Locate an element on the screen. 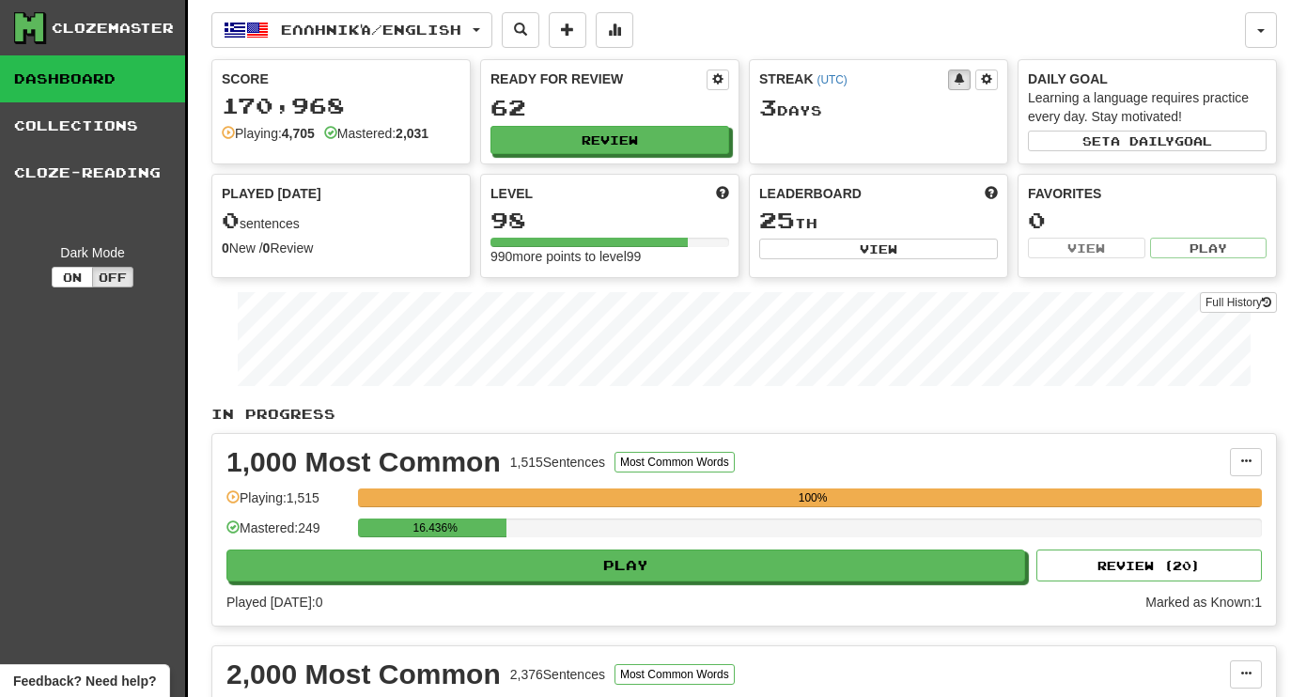 The image size is (1291, 697). div: 2,000 Most Common is located at coordinates (364, 675).